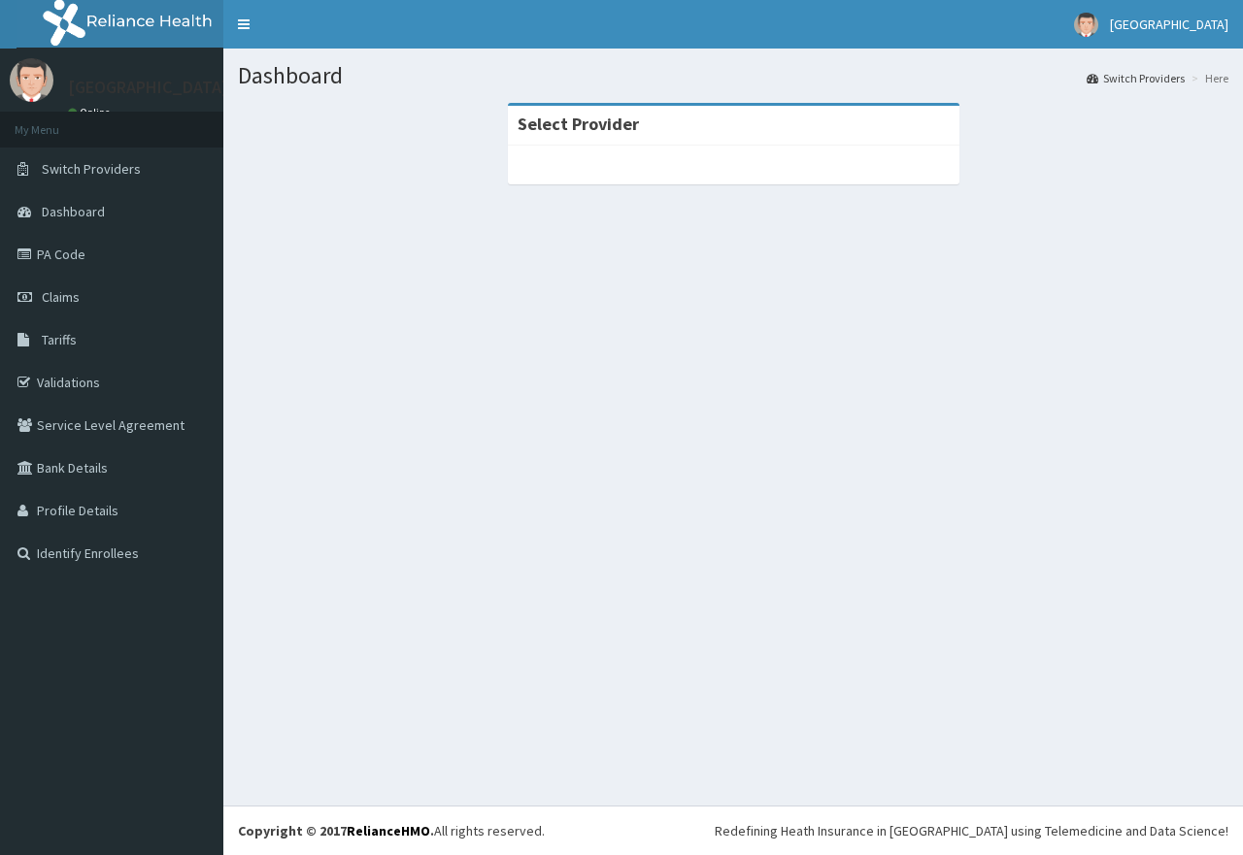 The image size is (1243, 855). I want to click on span: Tariffs, so click(59, 340).